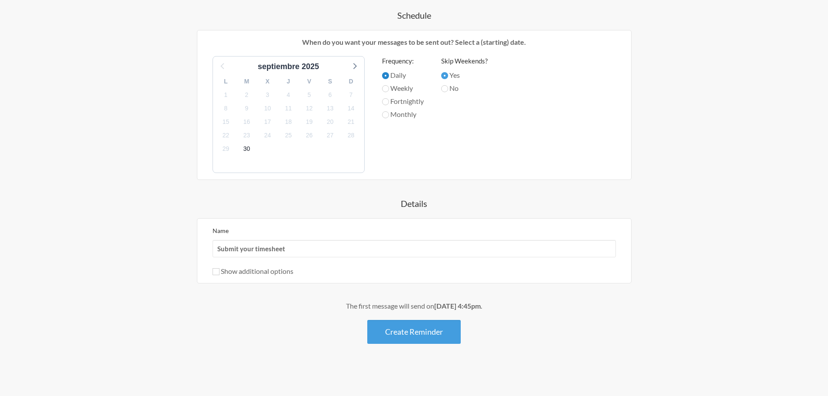 Image resolution: width=828 pixels, height=396 pixels. I want to click on div: V, so click(310, 81).